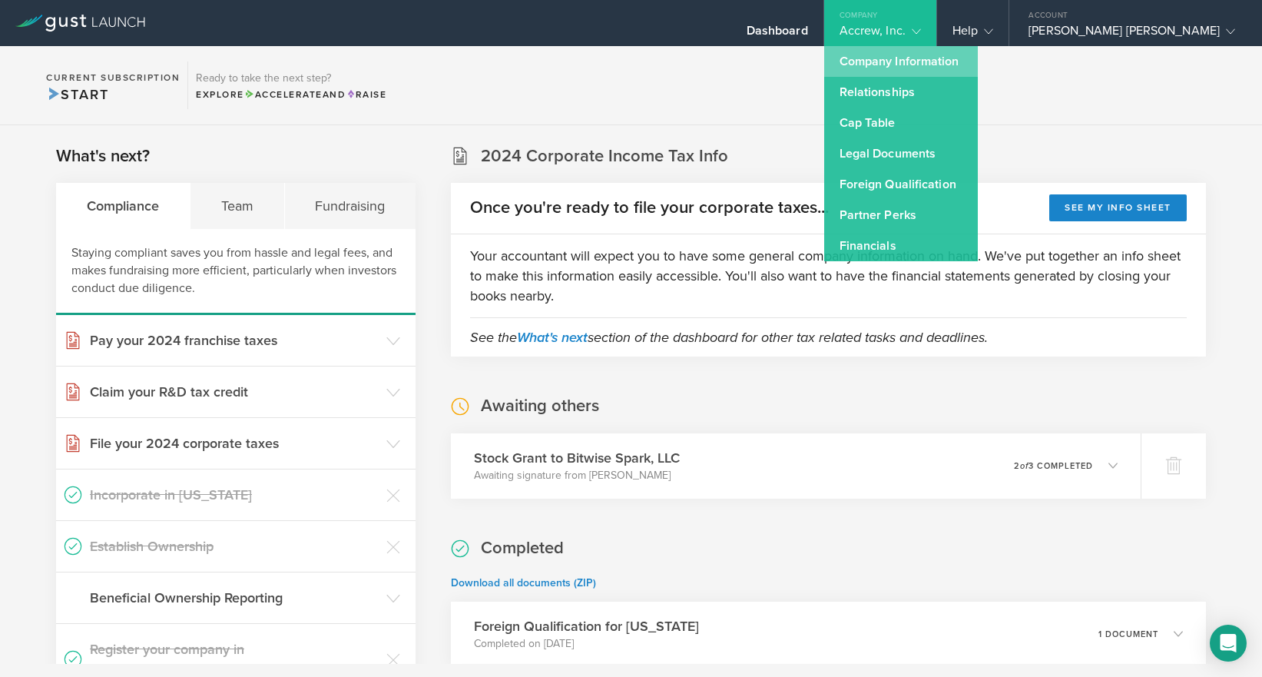  Describe the element at coordinates (523, 582) in the screenshot. I see `a: Download all documents (ZIP)` at that location.